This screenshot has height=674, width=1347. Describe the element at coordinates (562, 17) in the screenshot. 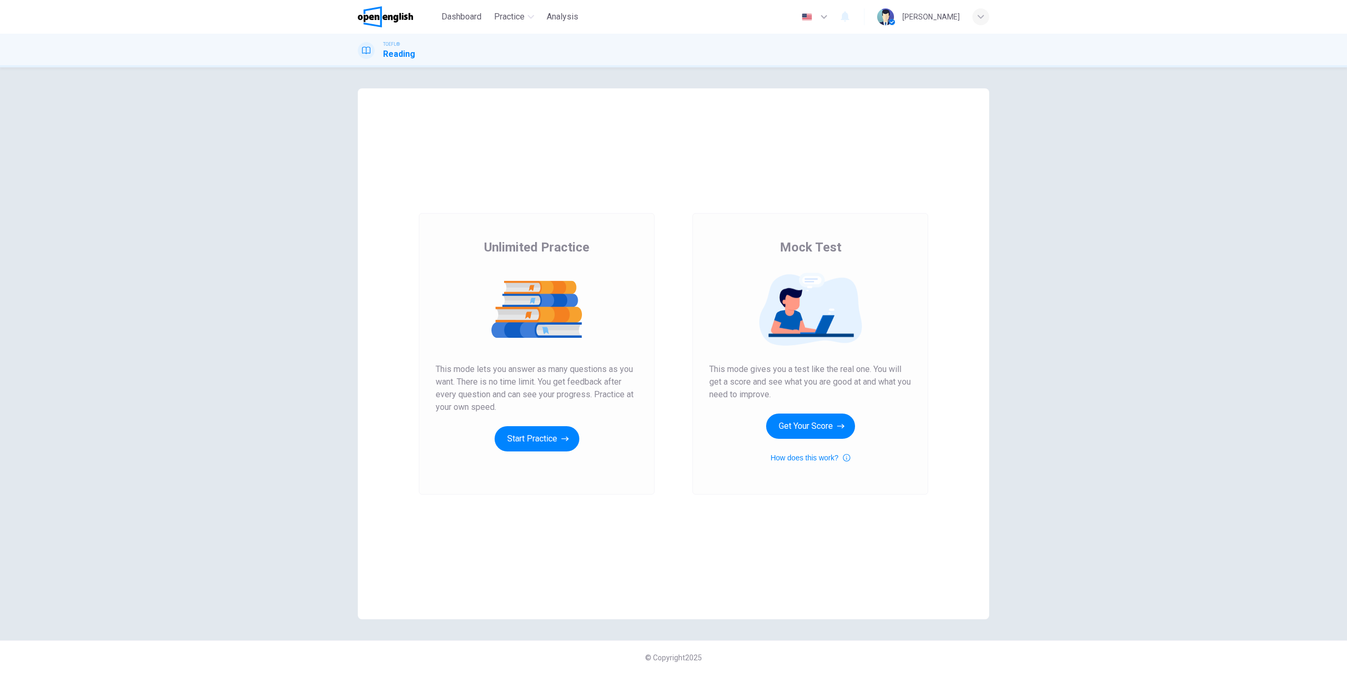

I see `a: Analysis` at that location.